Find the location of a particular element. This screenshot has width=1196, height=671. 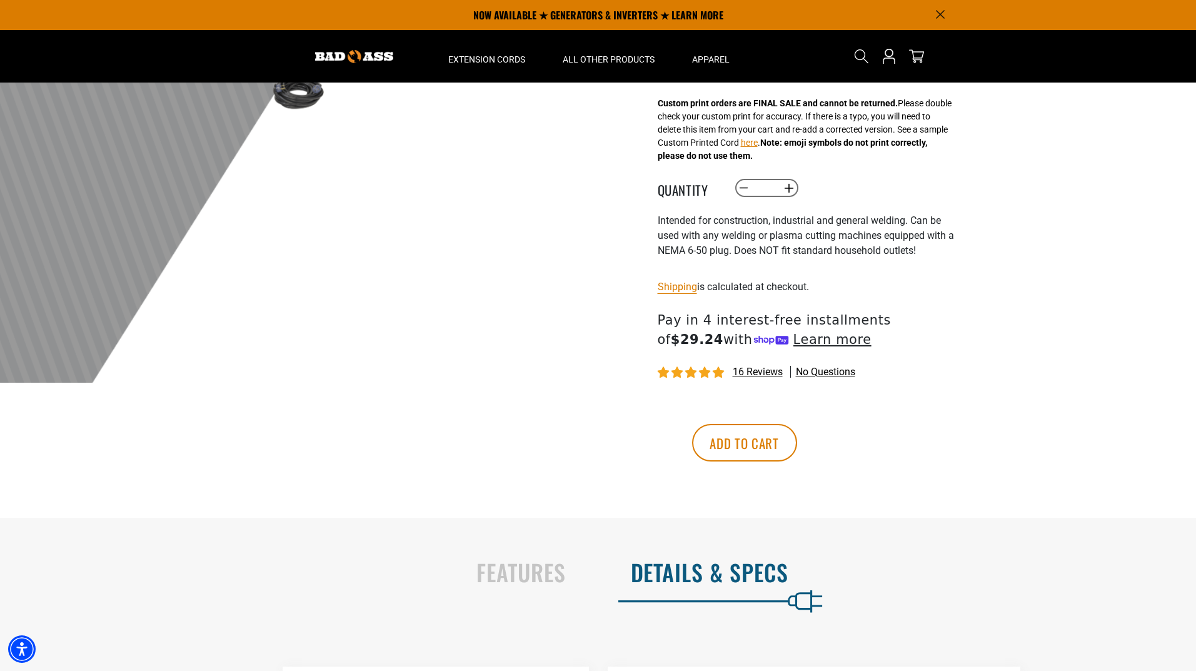

a: cart is located at coordinates (916, 56).